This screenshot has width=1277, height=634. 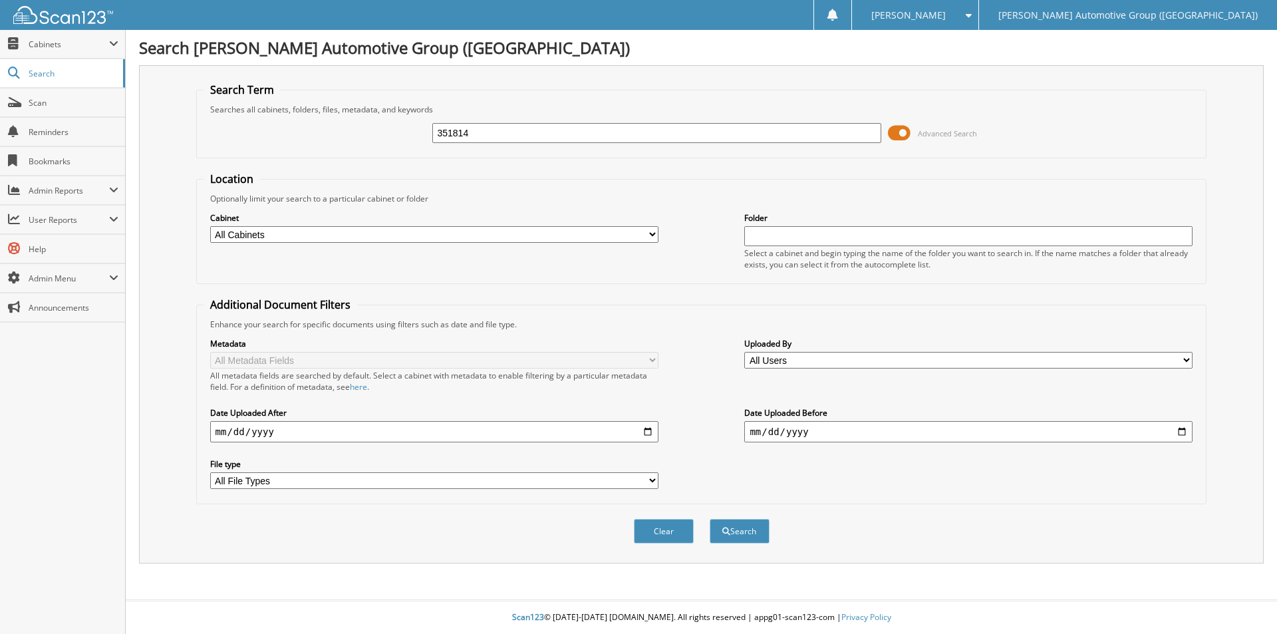 I want to click on div: Optionally limit your search to a particular cabinet or folder, so click(x=702, y=198).